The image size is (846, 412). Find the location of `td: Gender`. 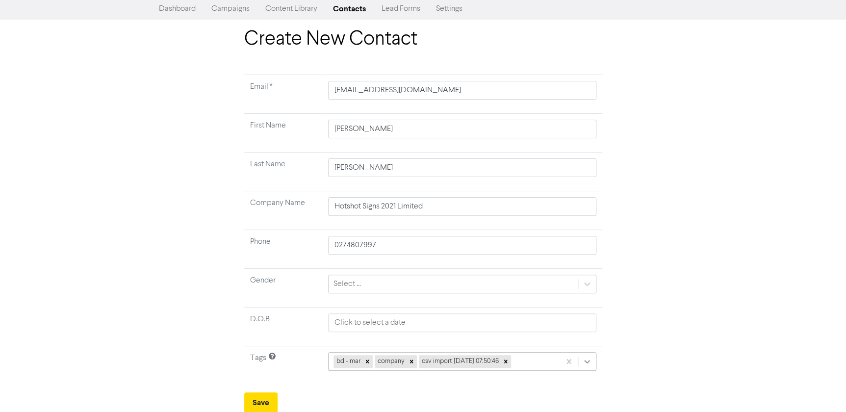

td: Gender is located at coordinates (283, 288).